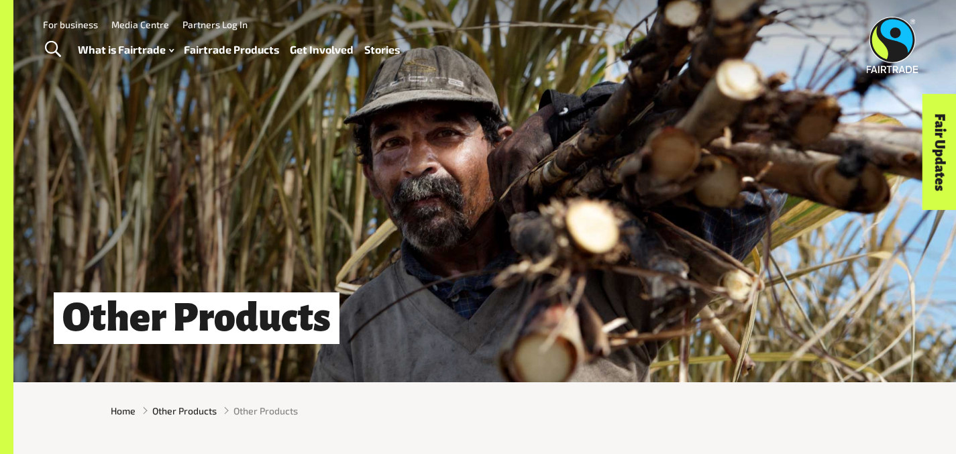  I want to click on a: Partners Log In, so click(215, 24).